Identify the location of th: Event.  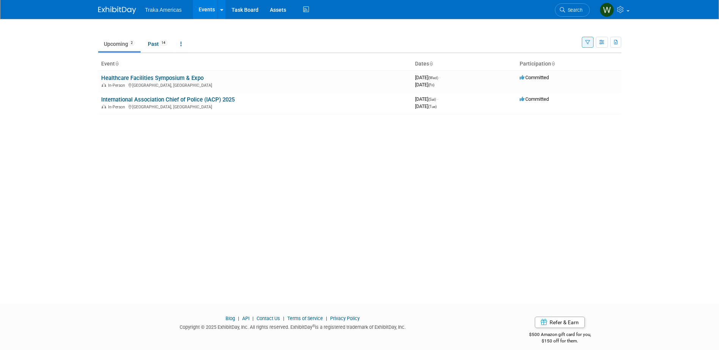
(255, 64).